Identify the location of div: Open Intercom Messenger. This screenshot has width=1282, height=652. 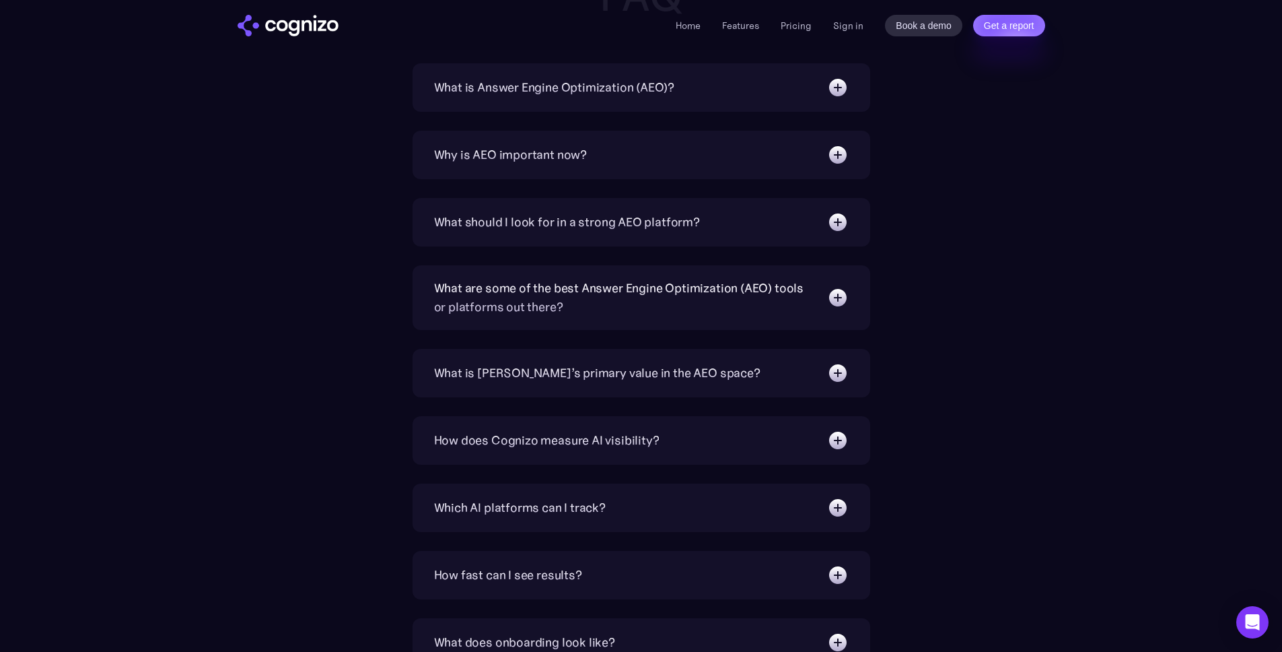
(1253, 622).